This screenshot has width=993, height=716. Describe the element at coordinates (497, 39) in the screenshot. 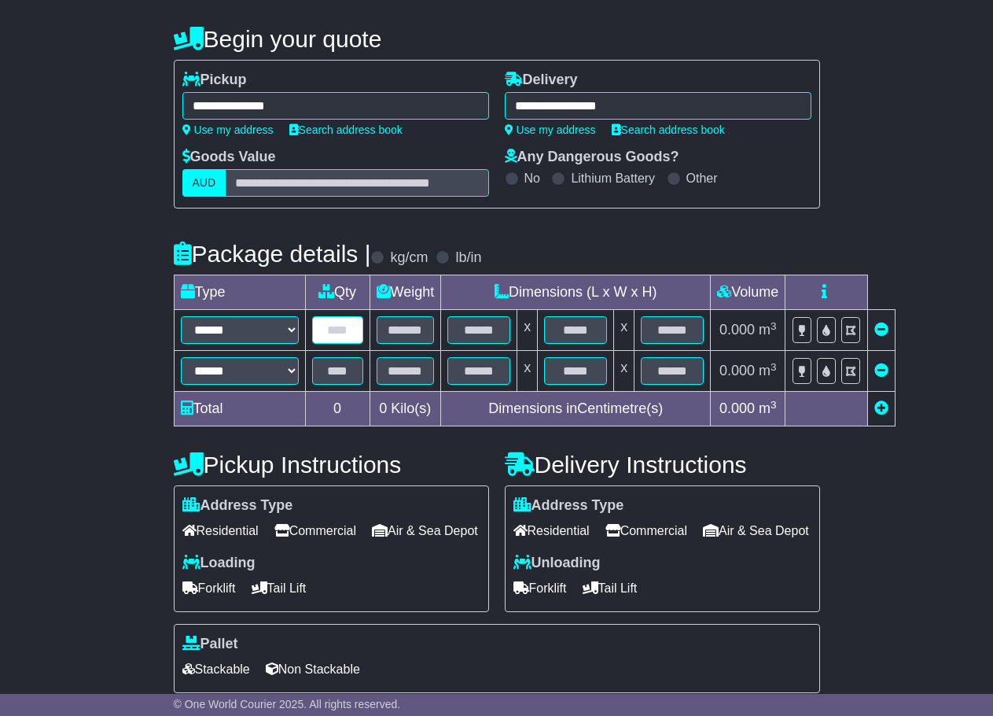

I see `h4: Begin your quote` at that location.